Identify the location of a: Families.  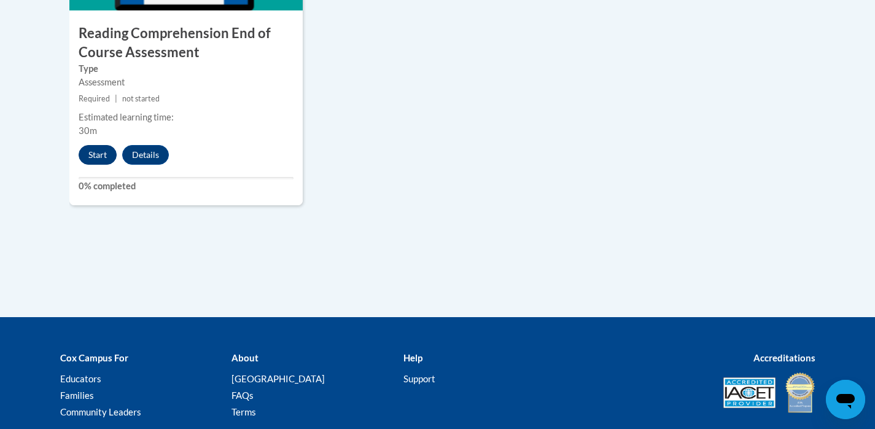
(77, 395).